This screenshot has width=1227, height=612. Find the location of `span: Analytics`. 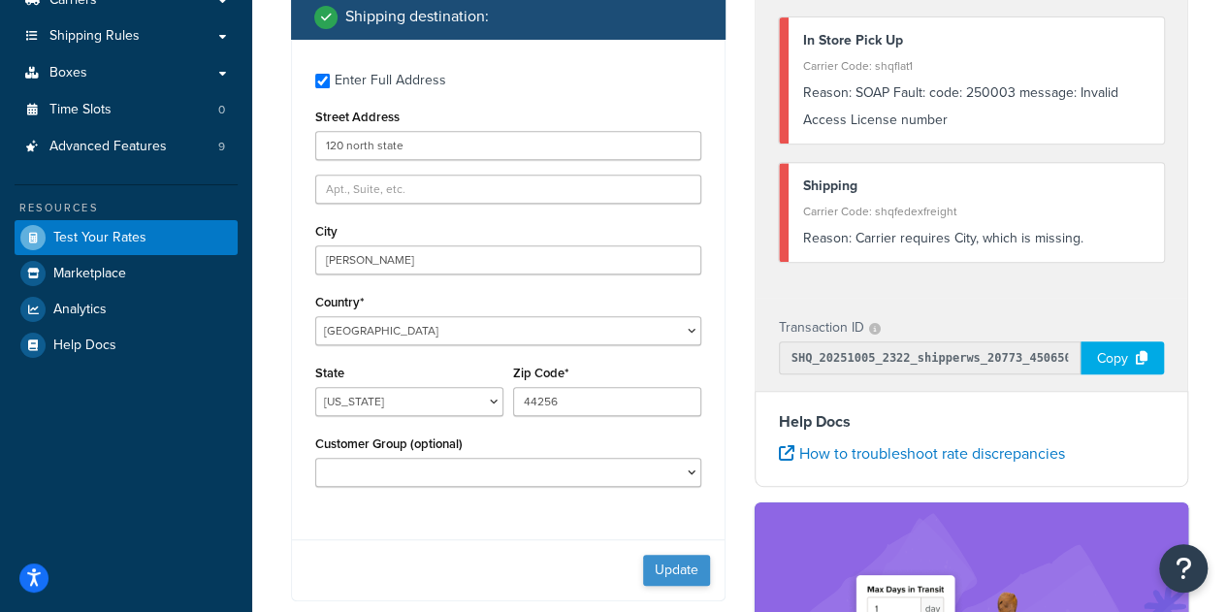

span: Analytics is located at coordinates (80, 309).